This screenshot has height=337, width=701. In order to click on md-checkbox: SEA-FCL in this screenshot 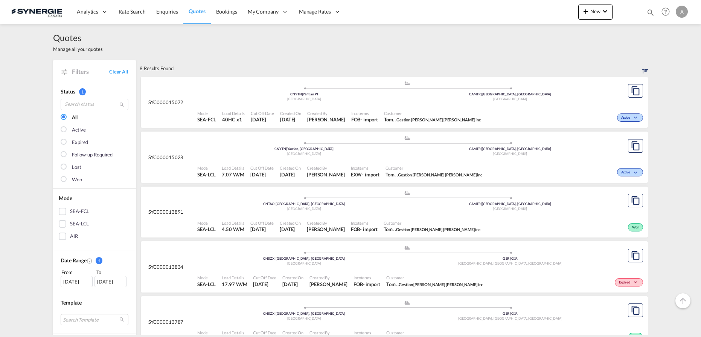, I will do `click(95, 211)`.